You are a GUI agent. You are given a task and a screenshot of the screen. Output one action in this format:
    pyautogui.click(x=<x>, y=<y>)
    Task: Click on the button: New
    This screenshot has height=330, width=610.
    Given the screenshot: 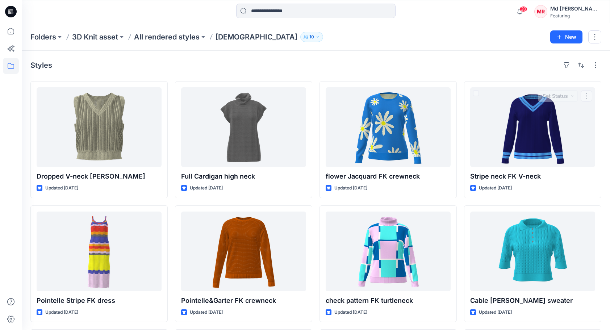 What is the action you would take?
    pyautogui.click(x=566, y=37)
    